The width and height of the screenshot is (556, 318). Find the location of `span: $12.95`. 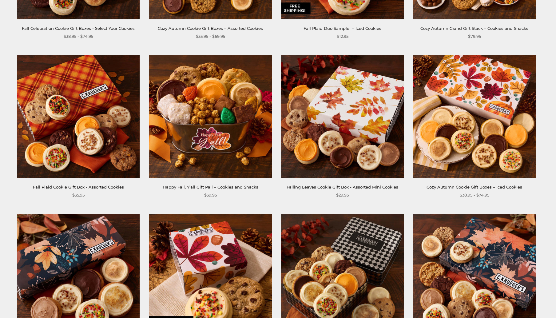

span: $12.95 is located at coordinates (343, 36).